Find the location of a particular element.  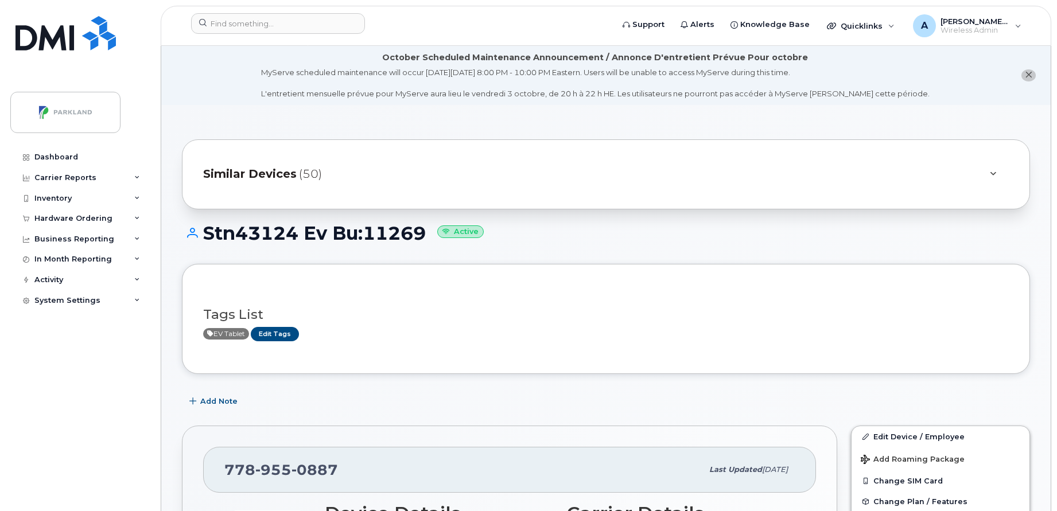

span: 778 is located at coordinates (281, 470).